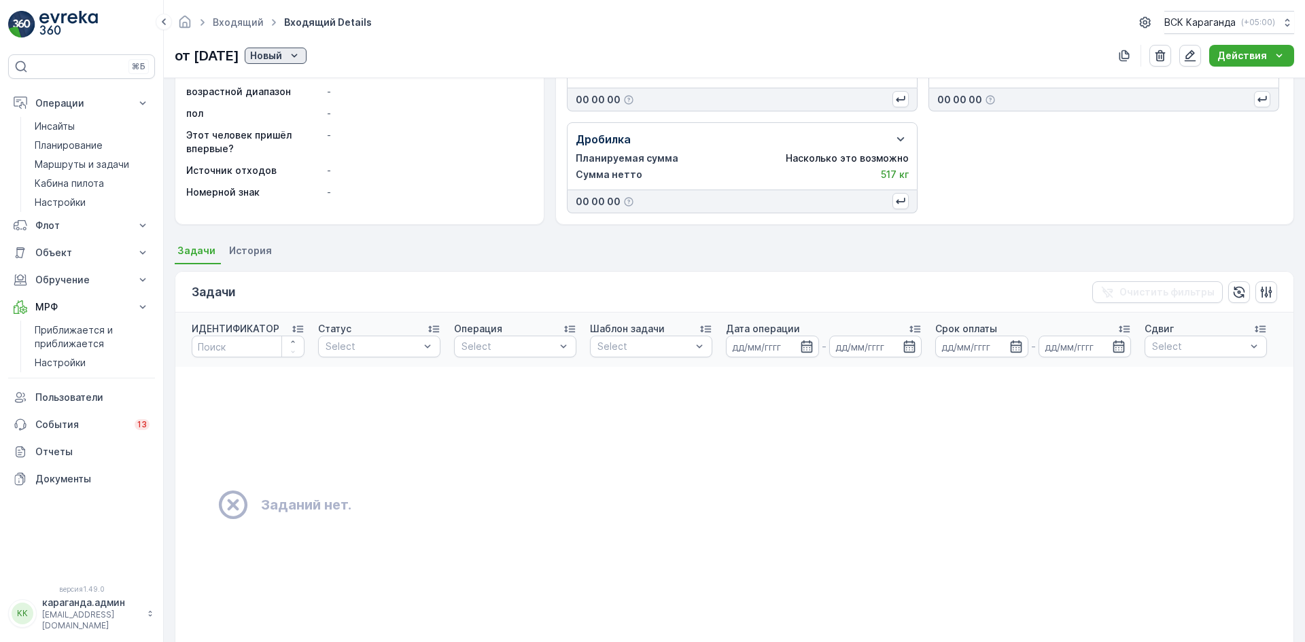 The width and height of the screenshot is (1305, 642). I want to click on font: Сдвиг, so click(1159, 328).